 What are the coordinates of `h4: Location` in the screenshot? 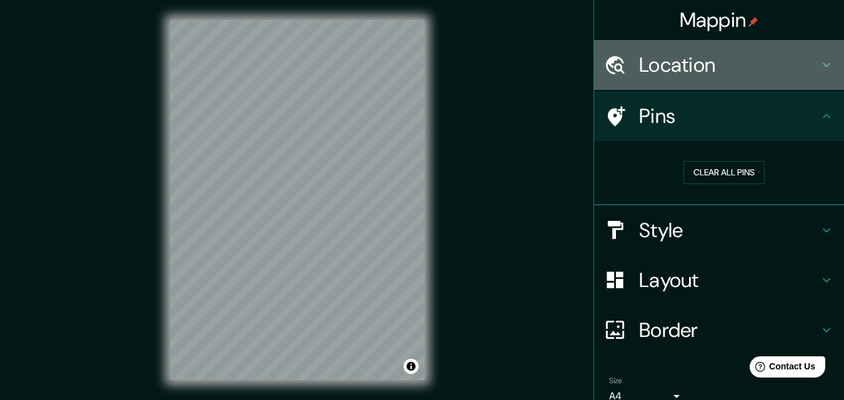 It's located at (729, 65).